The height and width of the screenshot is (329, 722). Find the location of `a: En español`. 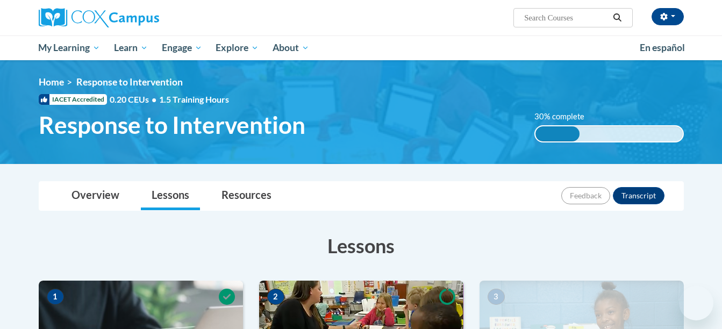

a: En español is located at coordinates (662, 48).